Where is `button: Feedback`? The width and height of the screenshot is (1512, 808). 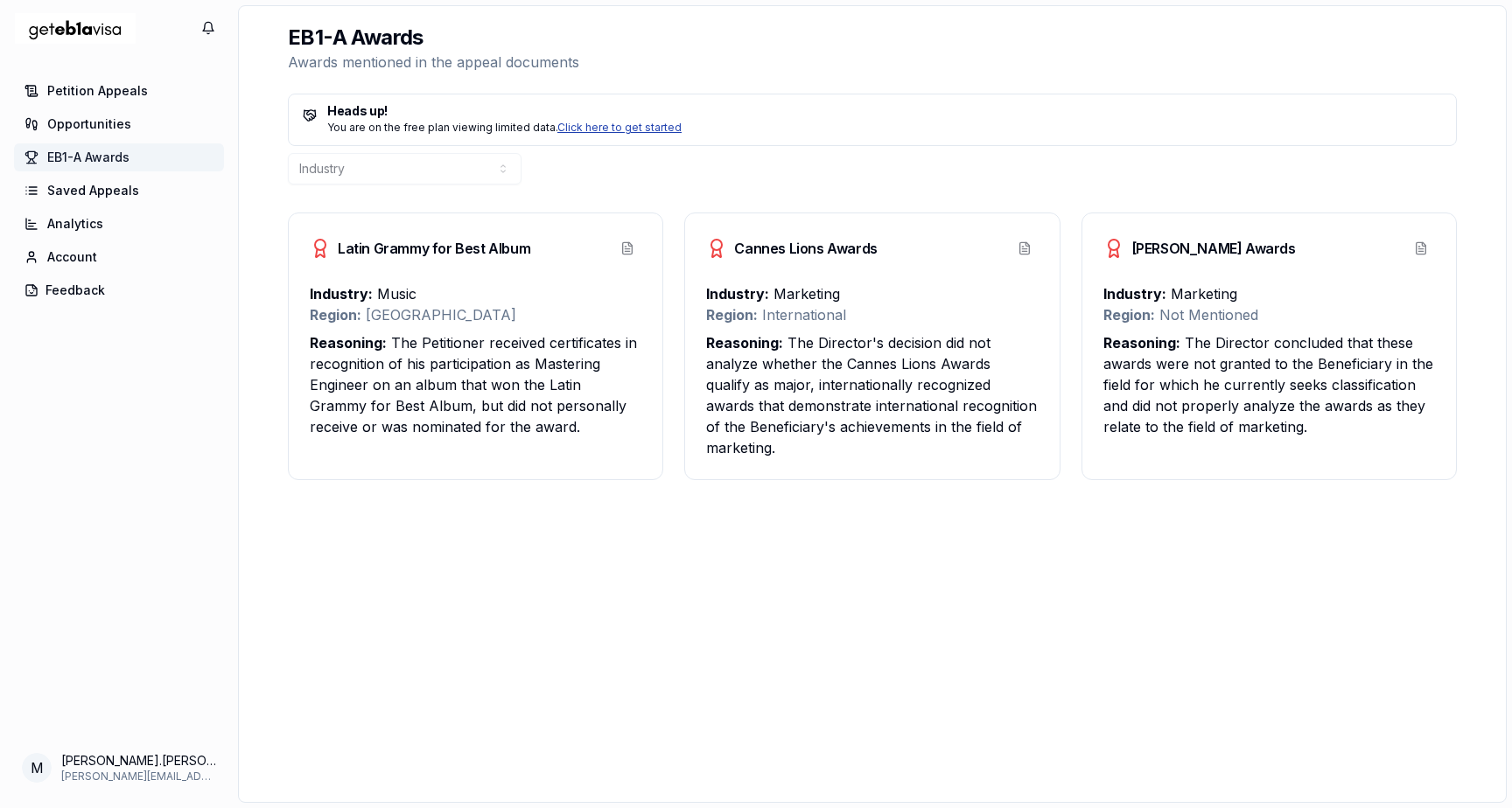
button: Feedback is located at coordinates (119, 290).